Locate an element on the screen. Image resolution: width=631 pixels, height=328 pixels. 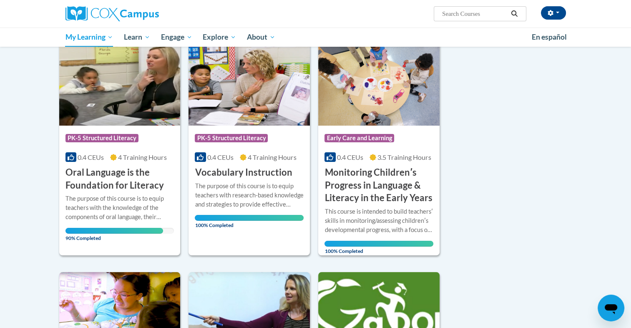
span: 90% Completed is located at coordinates (114, 234).